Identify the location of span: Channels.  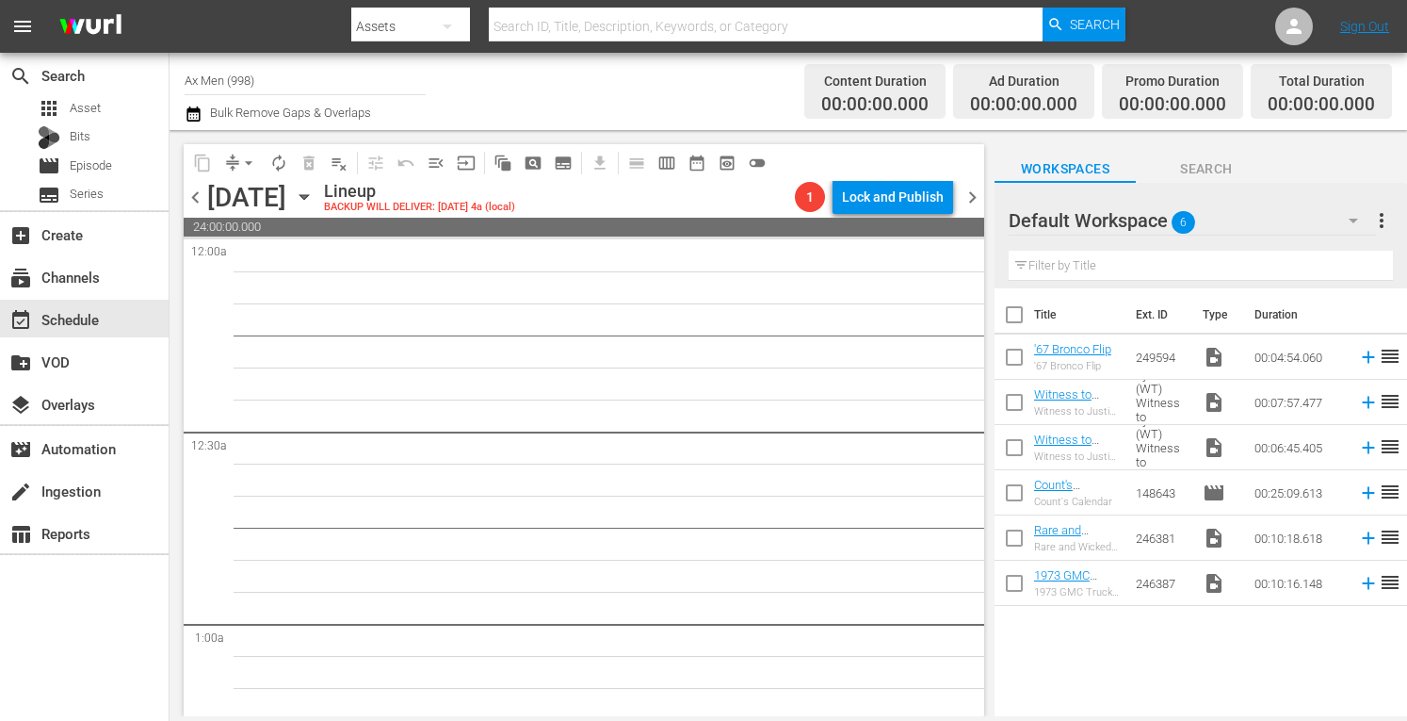
(21, 278).